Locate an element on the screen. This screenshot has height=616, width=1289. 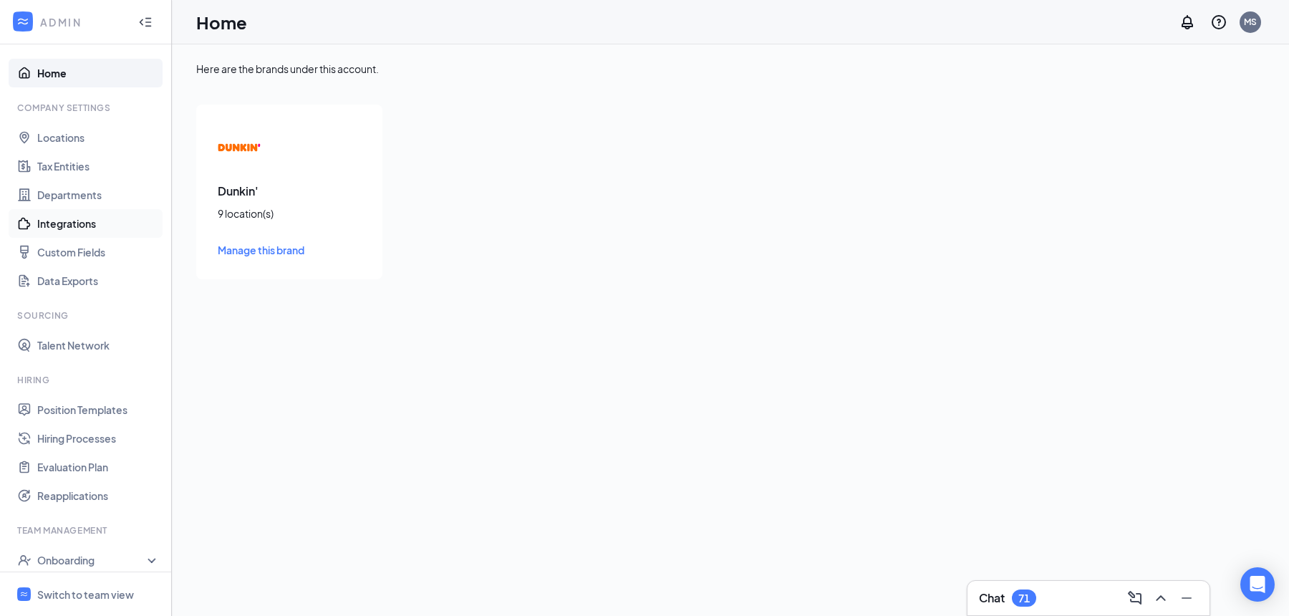
button: ComposeMessage is located at coordinates (1135, 598).